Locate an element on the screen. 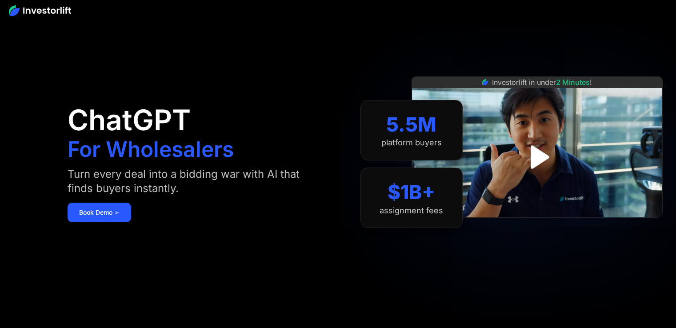 This screenshot has height=328, width=676. div: Turn every deal into a bidding war with AI that finds buyers instantly. is located at coordinates (189, 181).